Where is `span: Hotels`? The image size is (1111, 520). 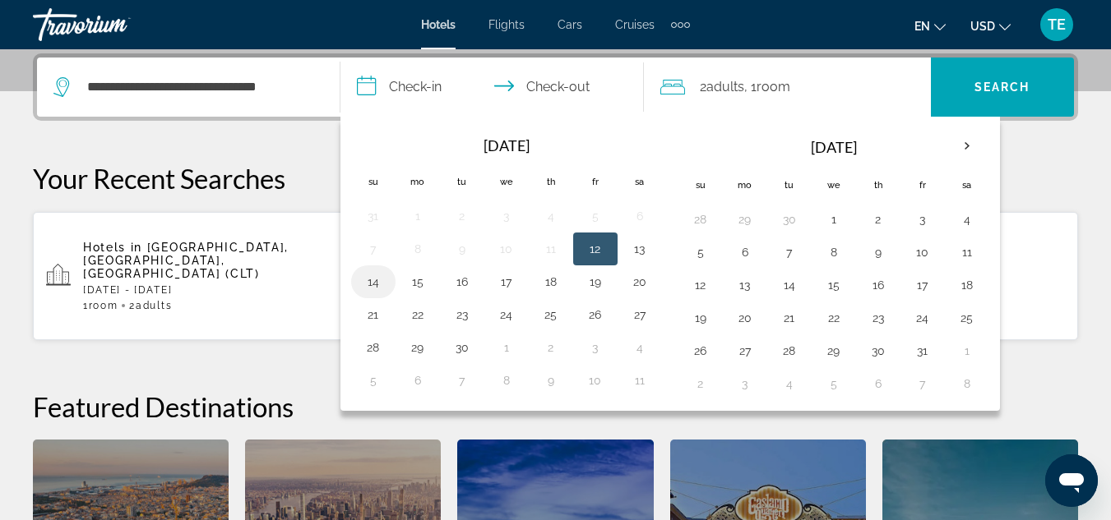
span: Hotels is located at coordinates (438, 25).